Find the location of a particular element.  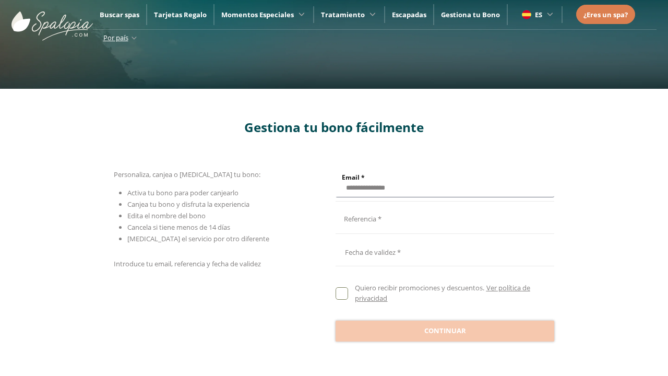

span: Canjea tu bono y disfruta la experiencia is located at coordinates (188, 204).